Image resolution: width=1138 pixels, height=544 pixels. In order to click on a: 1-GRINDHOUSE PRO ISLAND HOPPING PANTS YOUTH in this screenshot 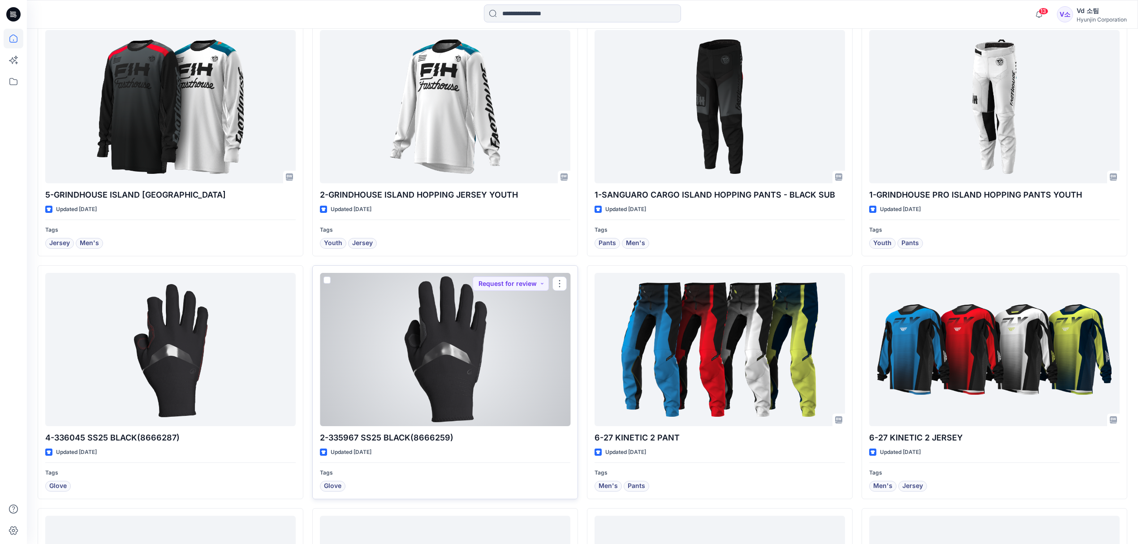, I will do `click(994, 107)`.